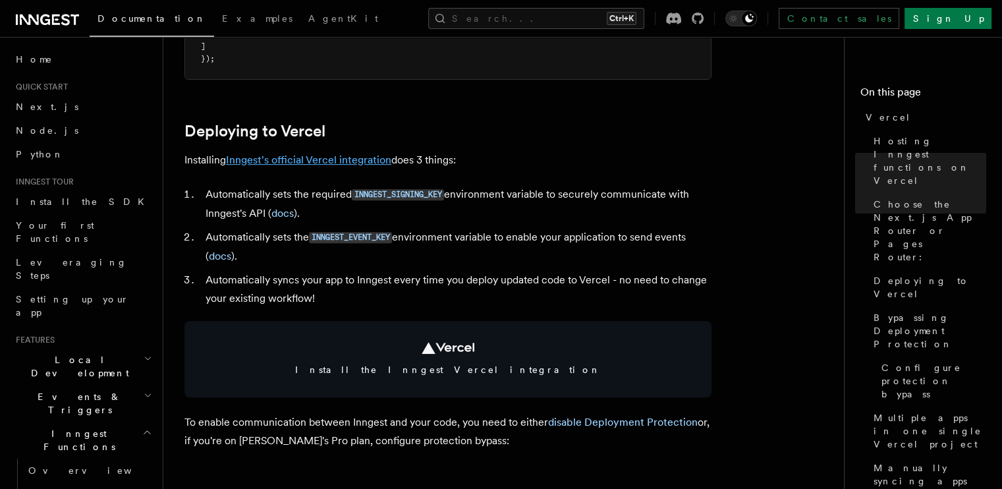  I want to click on li: Automatically syncs your app to Inngest every time you deploy updated code to Vercel - no need to..., so click(456, 289).